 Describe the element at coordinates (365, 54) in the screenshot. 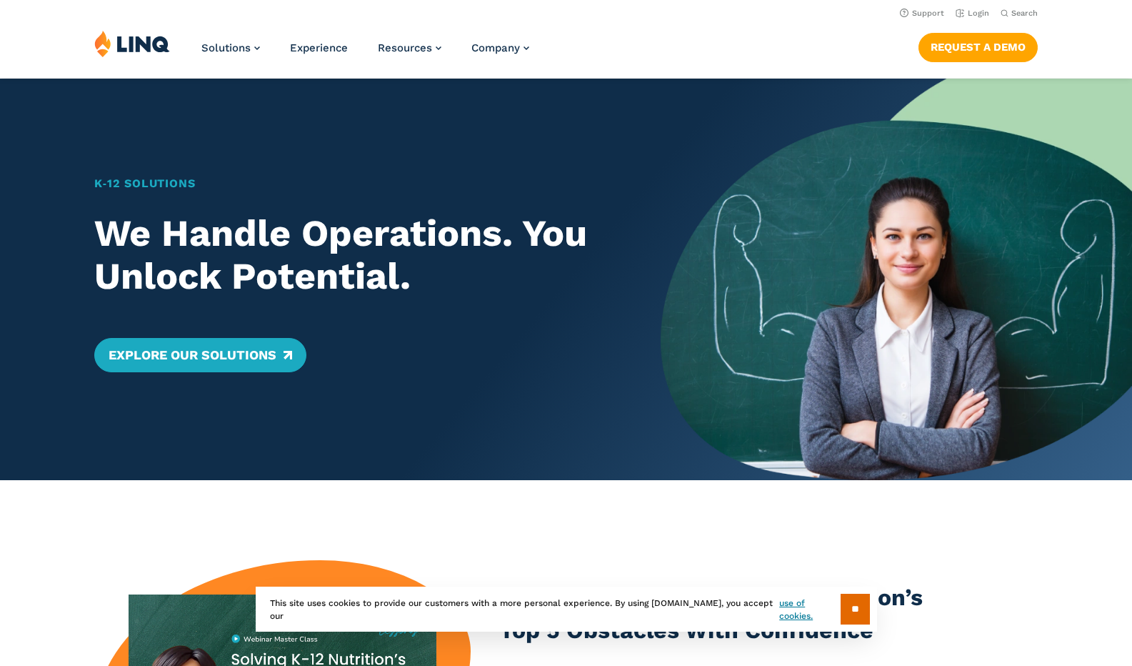

I see `nav: Primary Navigation` at that location.